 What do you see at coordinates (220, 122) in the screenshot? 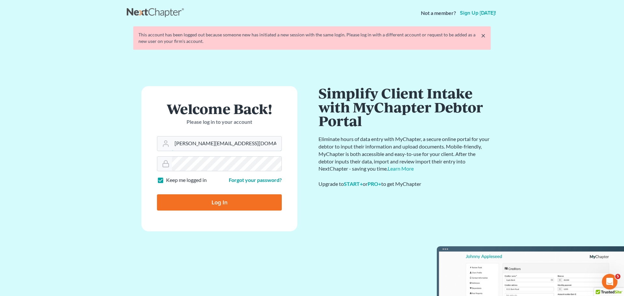
I see `p: Please log in to your account` at bounding box center [220, 122].